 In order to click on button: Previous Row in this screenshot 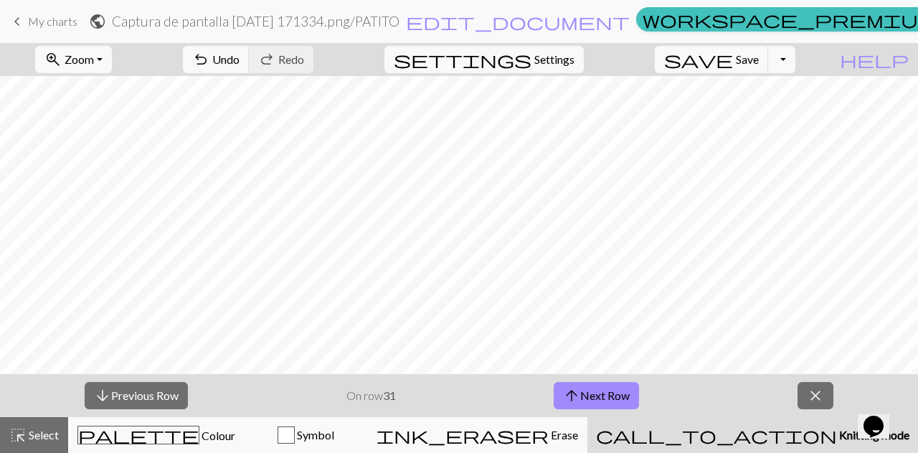, I will do `click(136, 396)`.